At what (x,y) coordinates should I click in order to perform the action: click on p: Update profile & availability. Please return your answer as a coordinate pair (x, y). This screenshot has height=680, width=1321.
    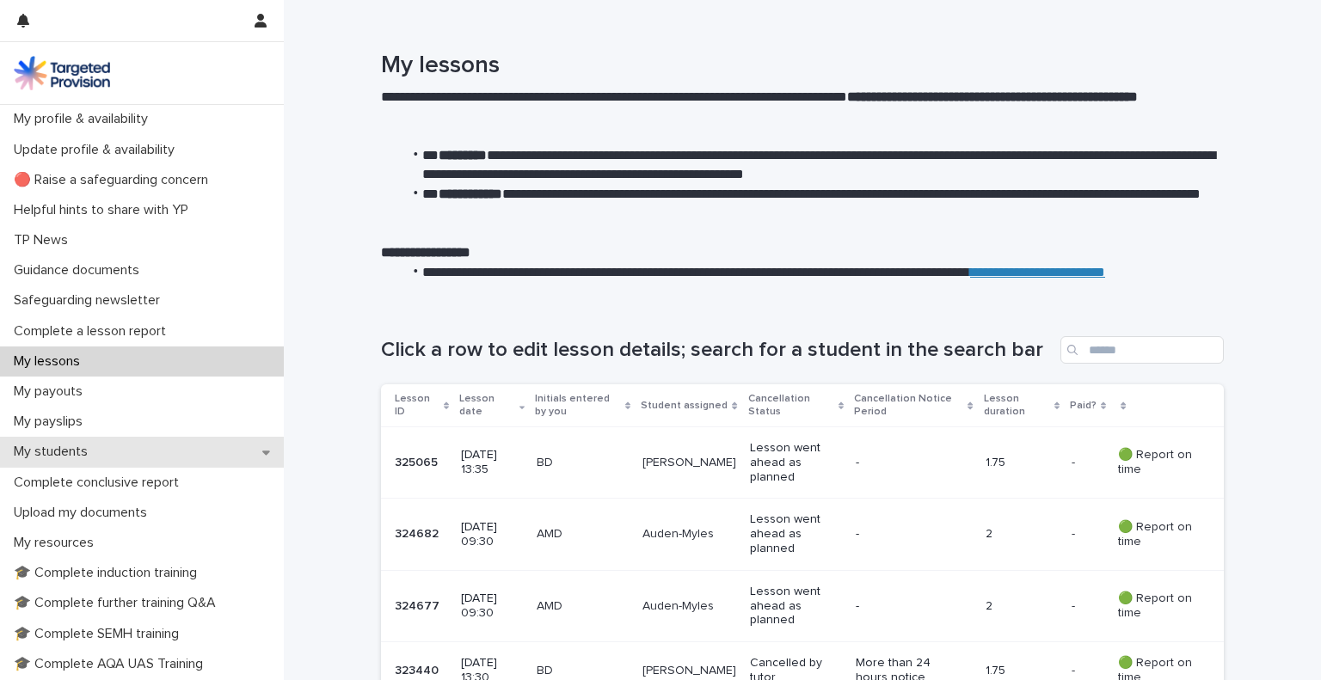
    Looking at the image, I should click on (97, 150).